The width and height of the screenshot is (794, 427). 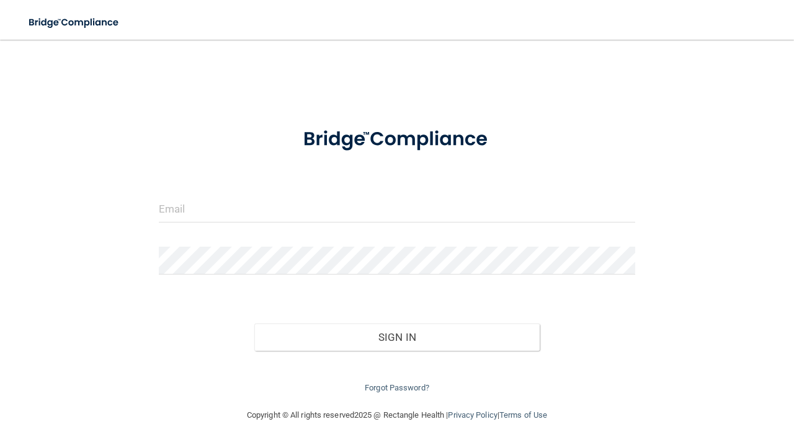 I want to click on a: Terms of Use, so click(x=523, y=415).